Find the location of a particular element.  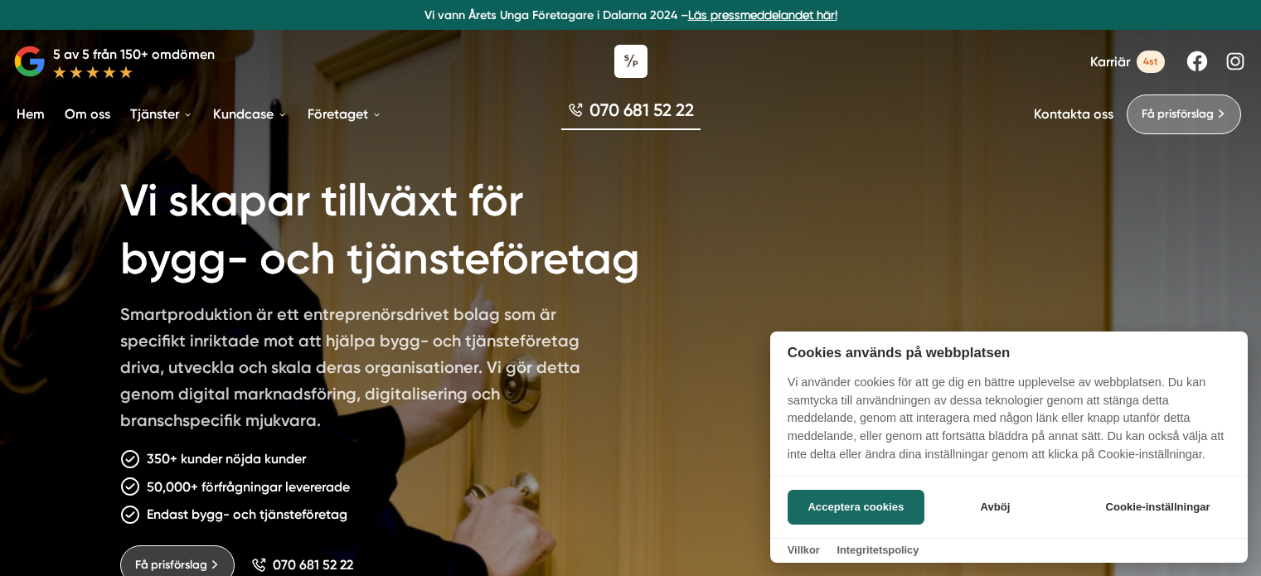

button: Acceptera cookies is located at coordinates (856, 508).